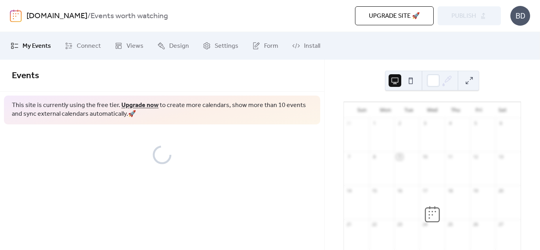 The width and height of the screenshot is (540, 250). I want to click on div: Wed, so click(432, 110).